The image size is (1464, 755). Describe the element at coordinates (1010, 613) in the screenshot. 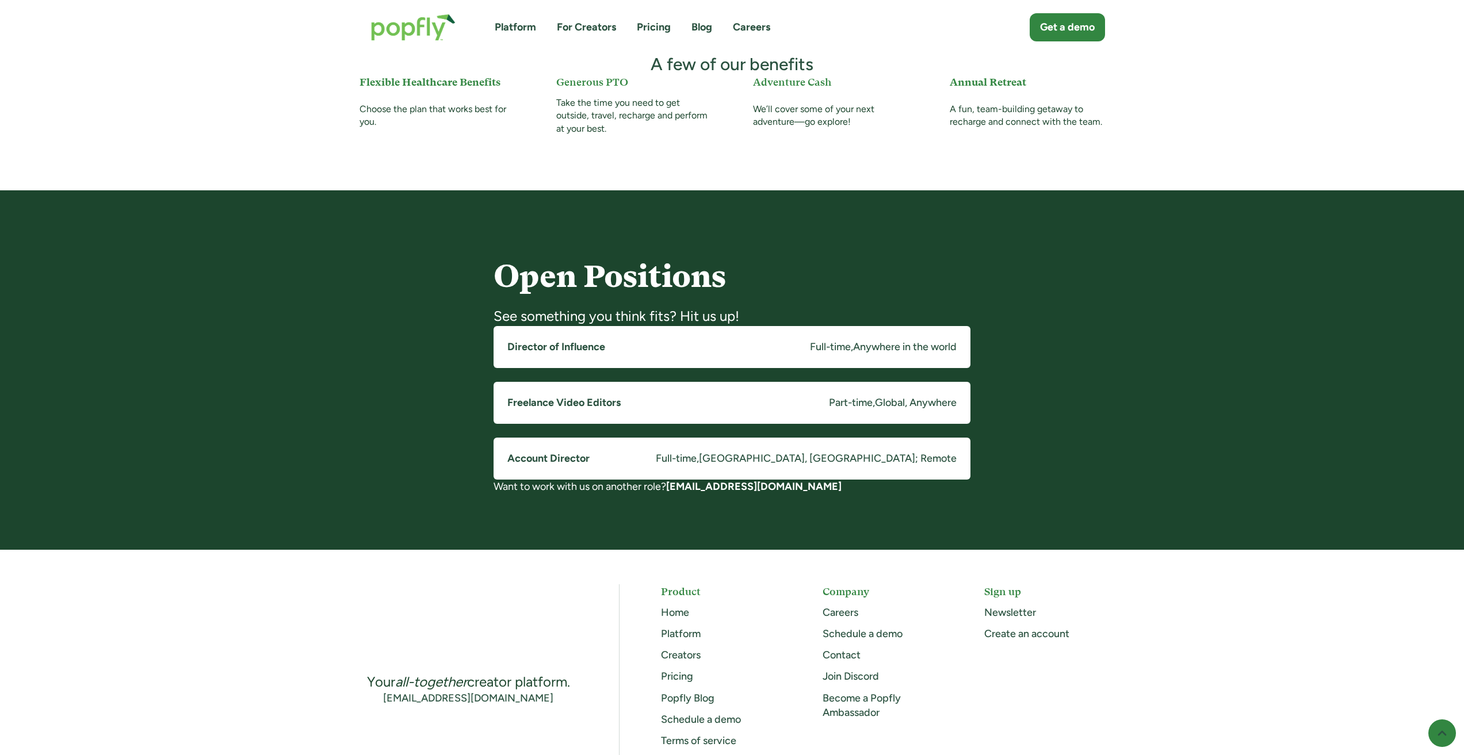

I see `a: Newsletter` at that location.